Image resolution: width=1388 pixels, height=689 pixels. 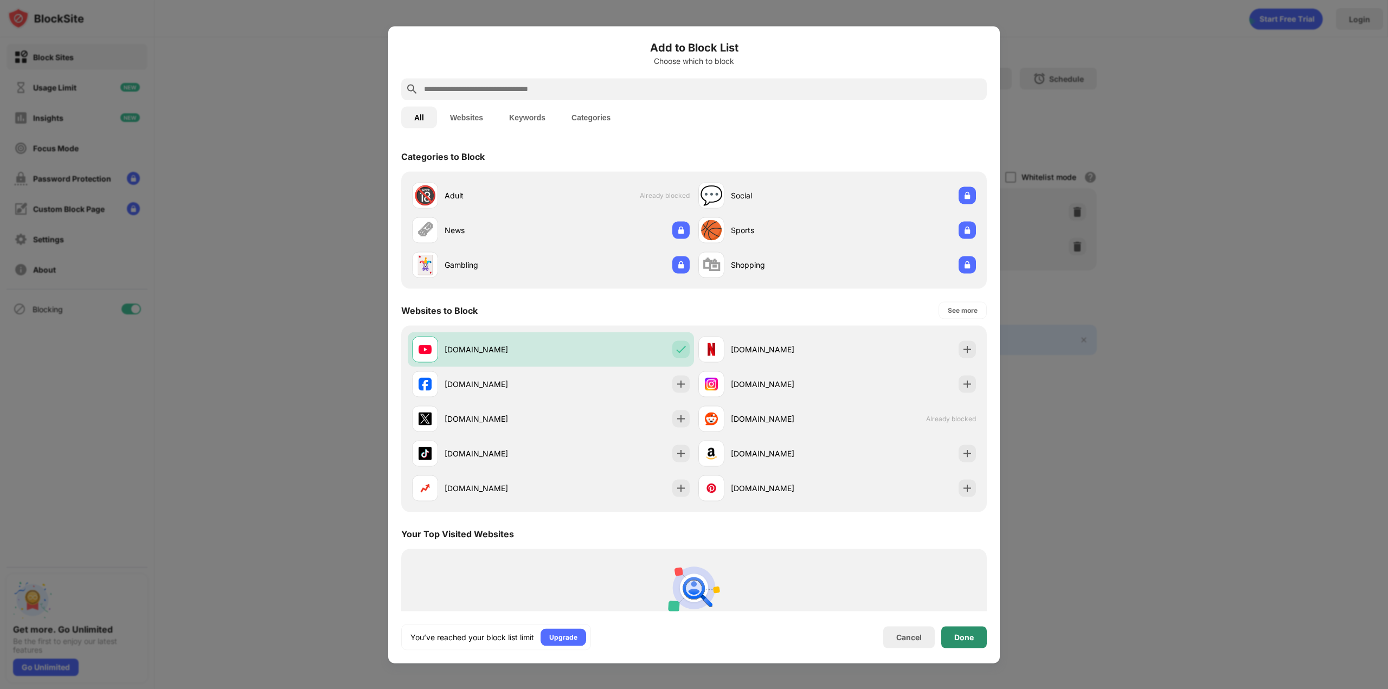 What do you see at coordinates (472, 637) in the screenshot?
I see `div: You’ve reached your block list limit` at bounding box center [472, 637].